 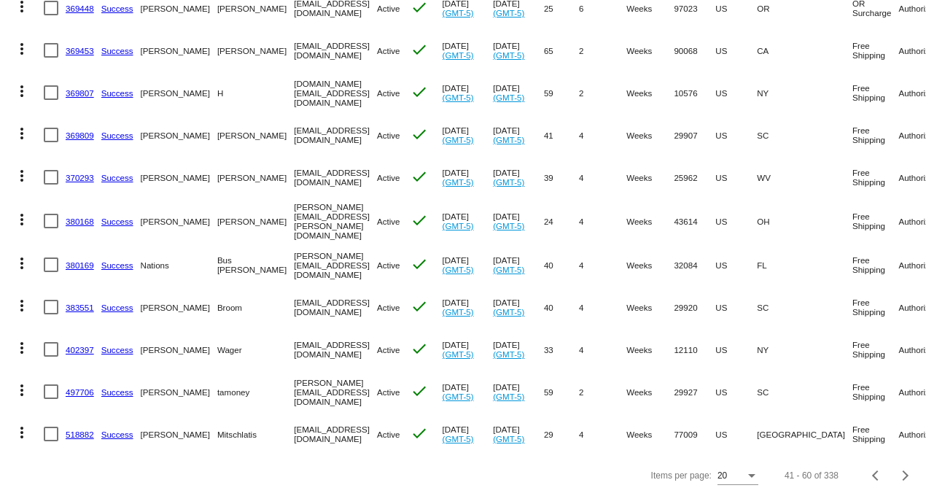 What do you see at coordinates (79, 434) in the screenshot?
I see `a: 518882` at bounding box center [79, 434].